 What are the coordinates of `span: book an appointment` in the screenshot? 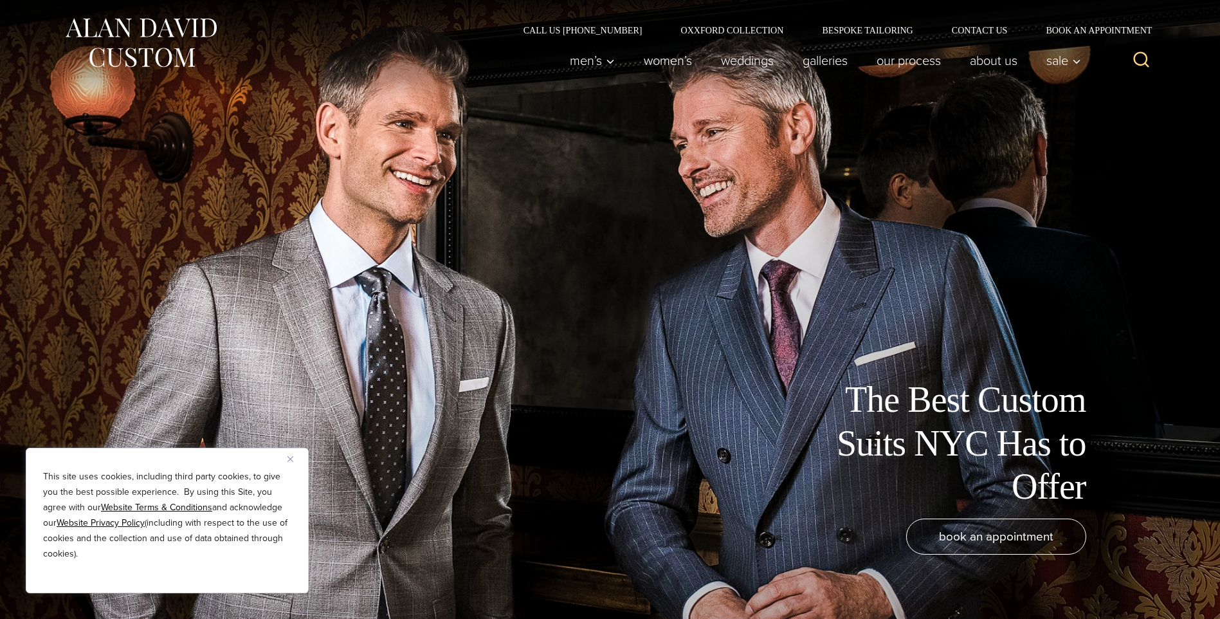 It's located at (996, 536).